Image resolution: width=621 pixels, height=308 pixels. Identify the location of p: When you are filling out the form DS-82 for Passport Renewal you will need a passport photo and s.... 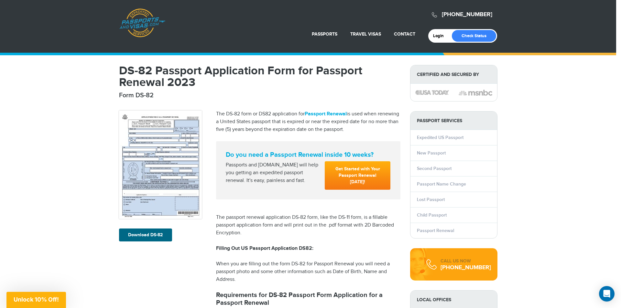
(308, 272).